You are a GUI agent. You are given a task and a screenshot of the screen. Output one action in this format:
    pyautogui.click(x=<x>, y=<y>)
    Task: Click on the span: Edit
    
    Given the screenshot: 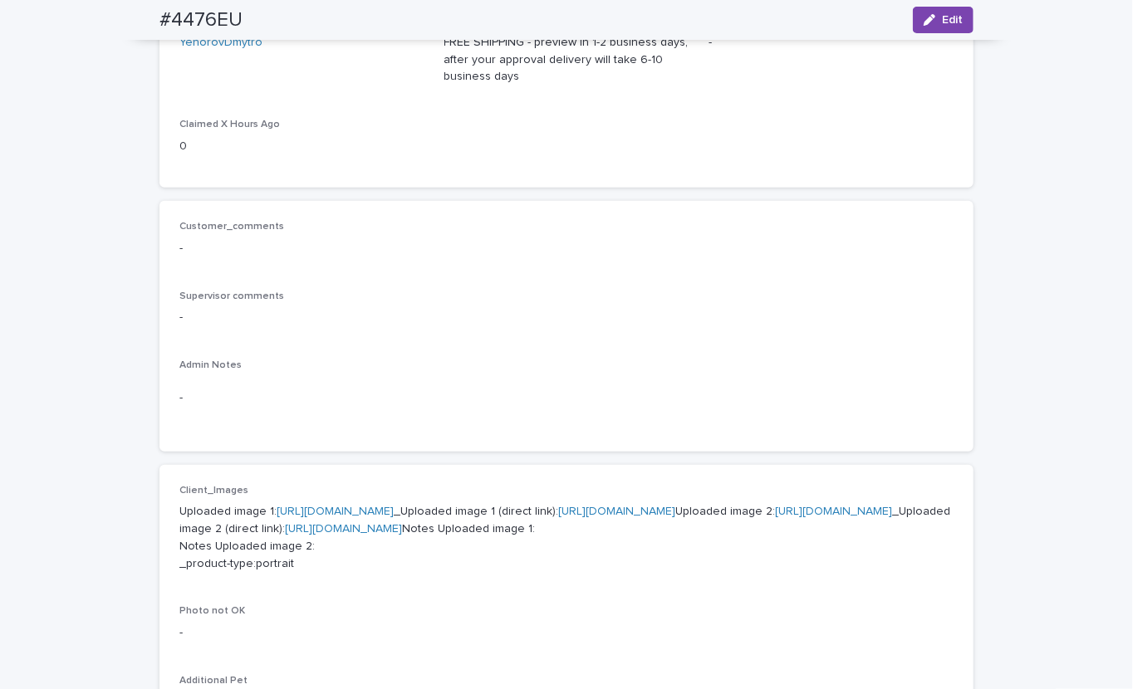 What is the action you would take?
    pyautogui.click(x=952, y=20)
    